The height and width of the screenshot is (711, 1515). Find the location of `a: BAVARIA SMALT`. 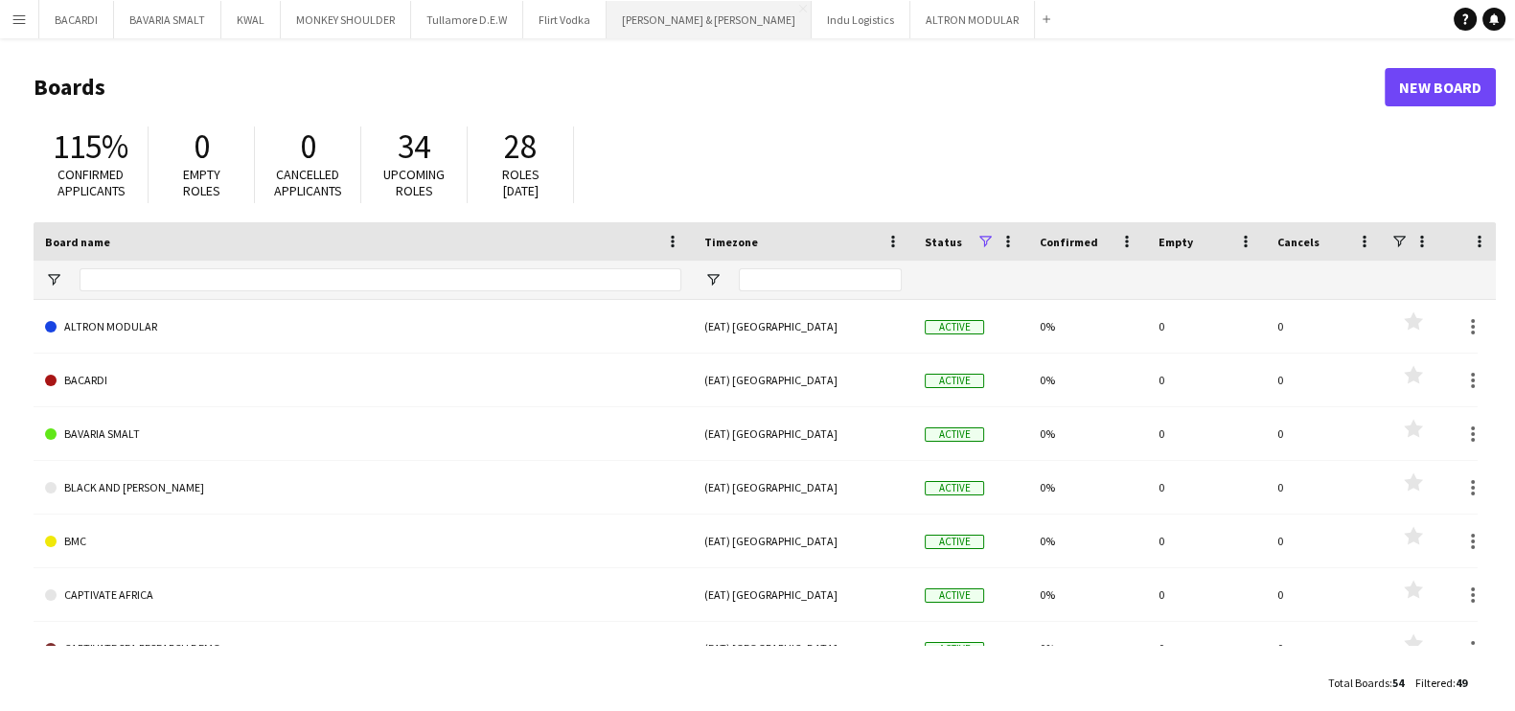

a: BAVARIA SMALT is located at coordinates (363, 434).